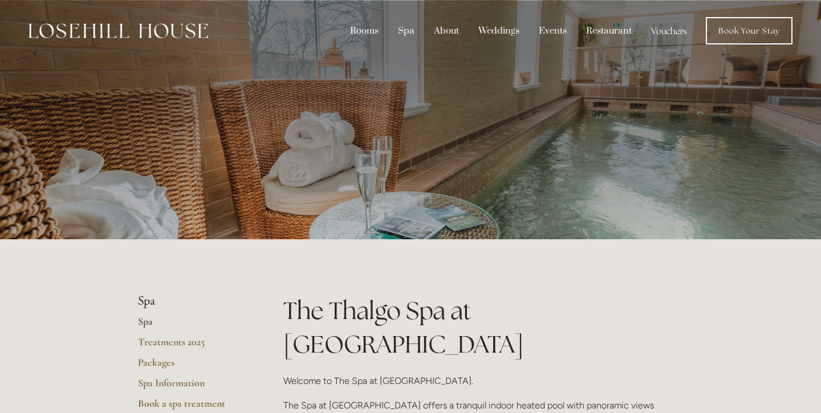 This screenshot has width=821, height=413. I want to click on div: Spa, so click(406, 31).